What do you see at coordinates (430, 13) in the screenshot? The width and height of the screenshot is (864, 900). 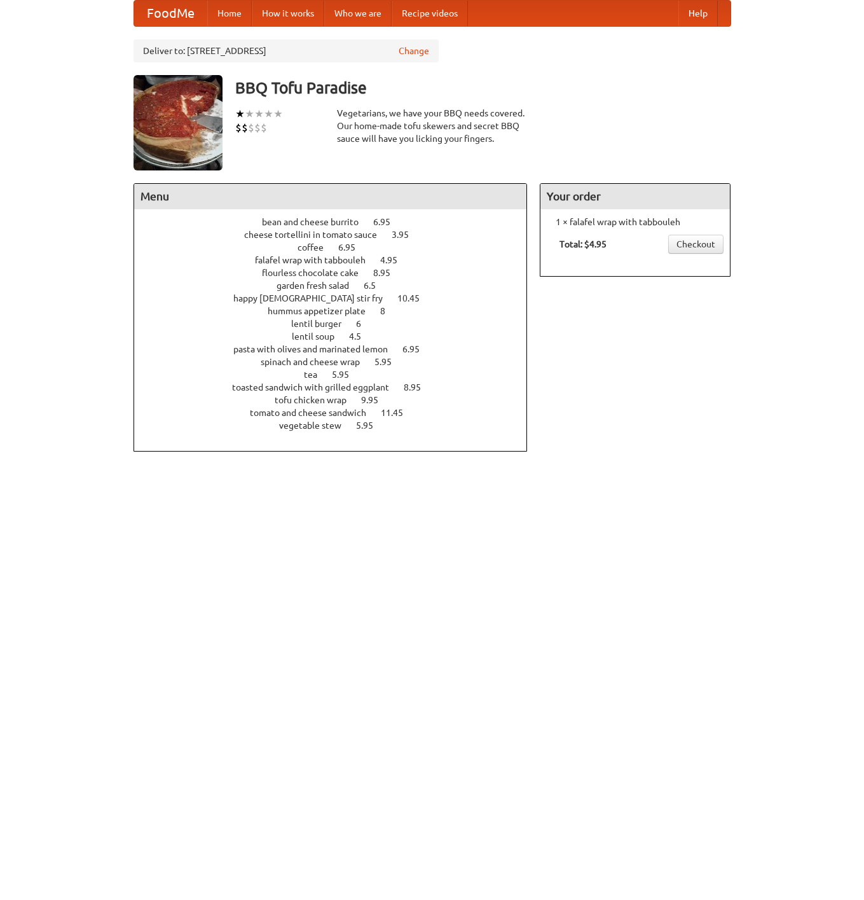 I see `a: Recipe videos` at bounding box center [430, 13].